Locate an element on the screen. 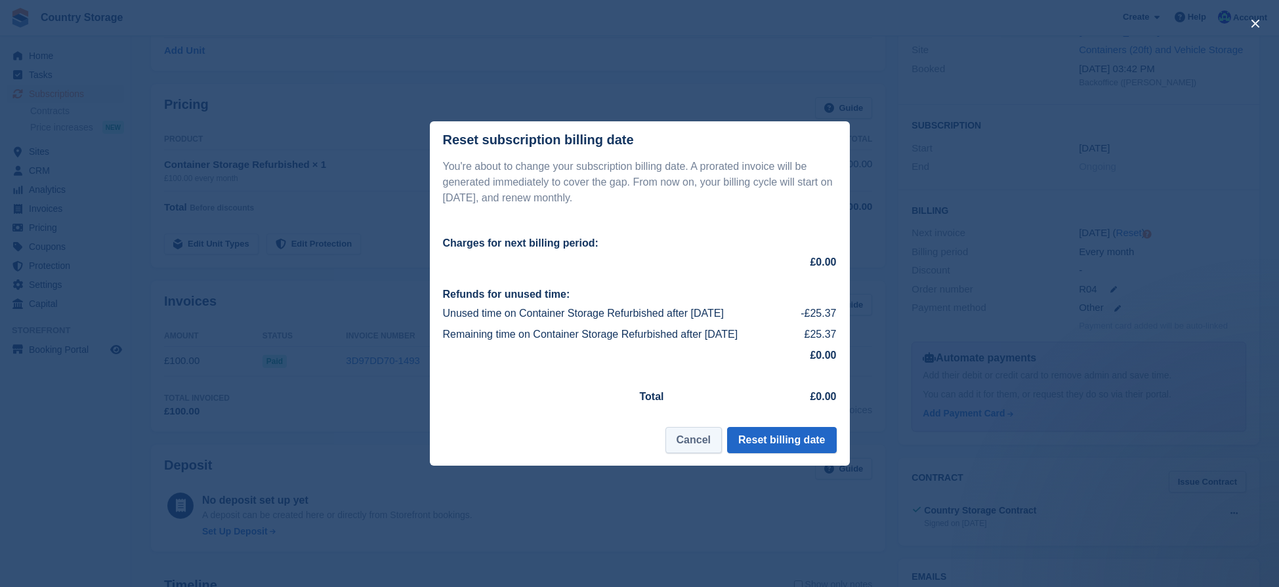  button: close is located at coordinates (1255, 24).